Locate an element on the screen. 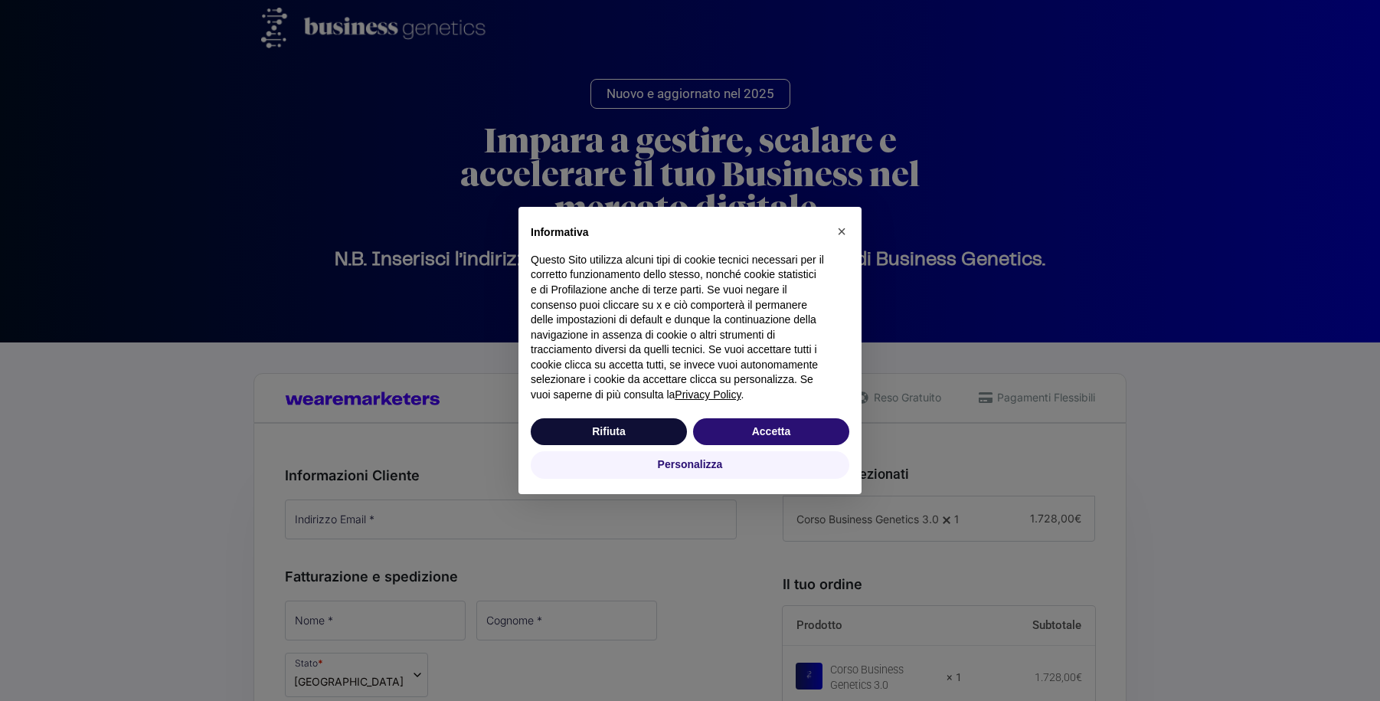 The width and height of the screenshot is (1380, 701). button: Accetta is located at coordinates (771, 432).